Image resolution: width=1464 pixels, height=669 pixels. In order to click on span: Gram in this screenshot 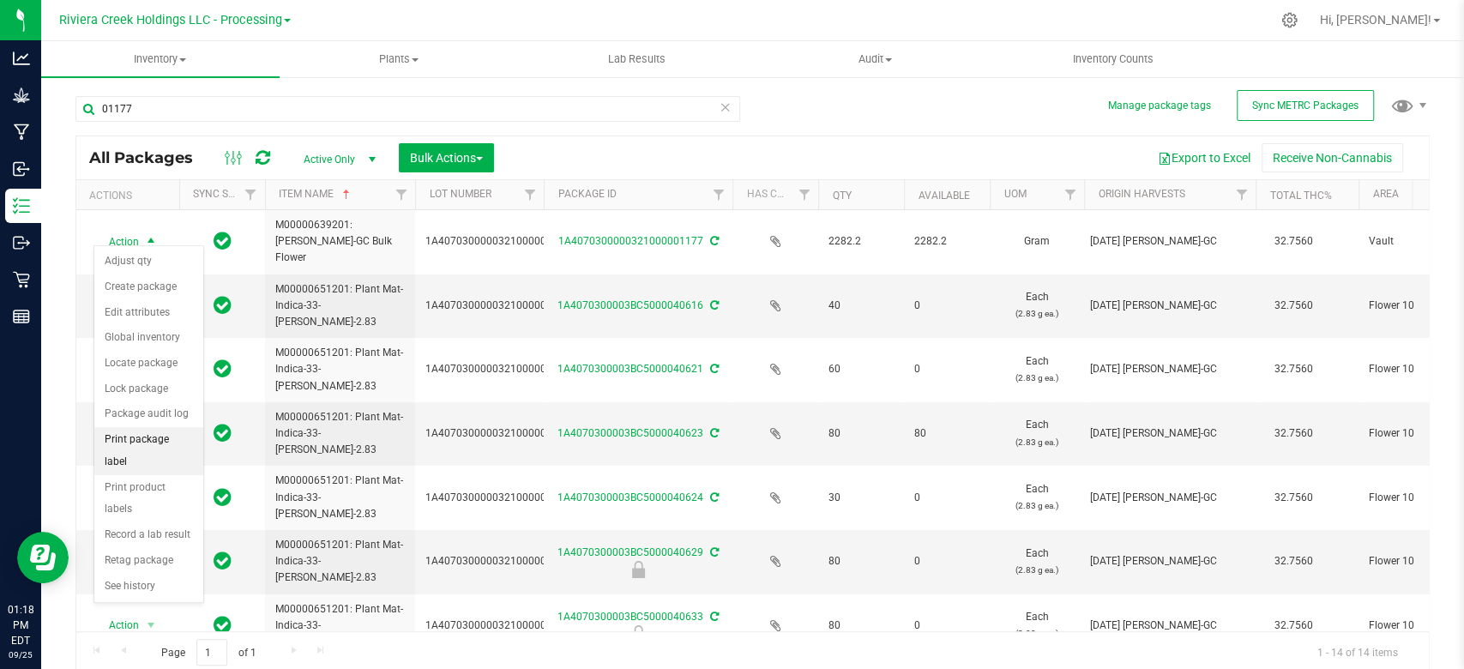, I will do `click(1037, 241)`.